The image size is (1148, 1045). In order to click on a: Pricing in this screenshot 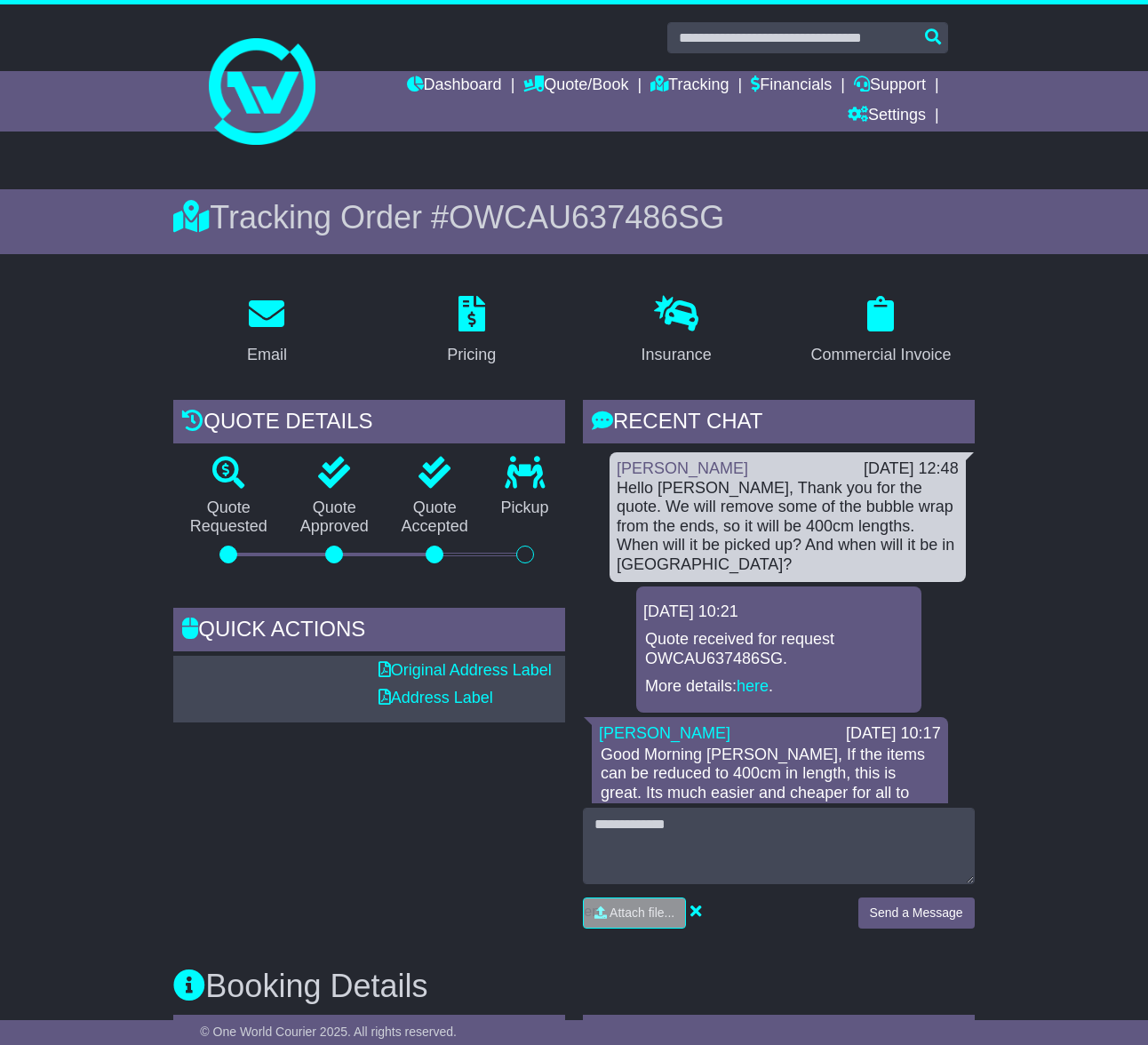, I will do `click(471, 331)`.